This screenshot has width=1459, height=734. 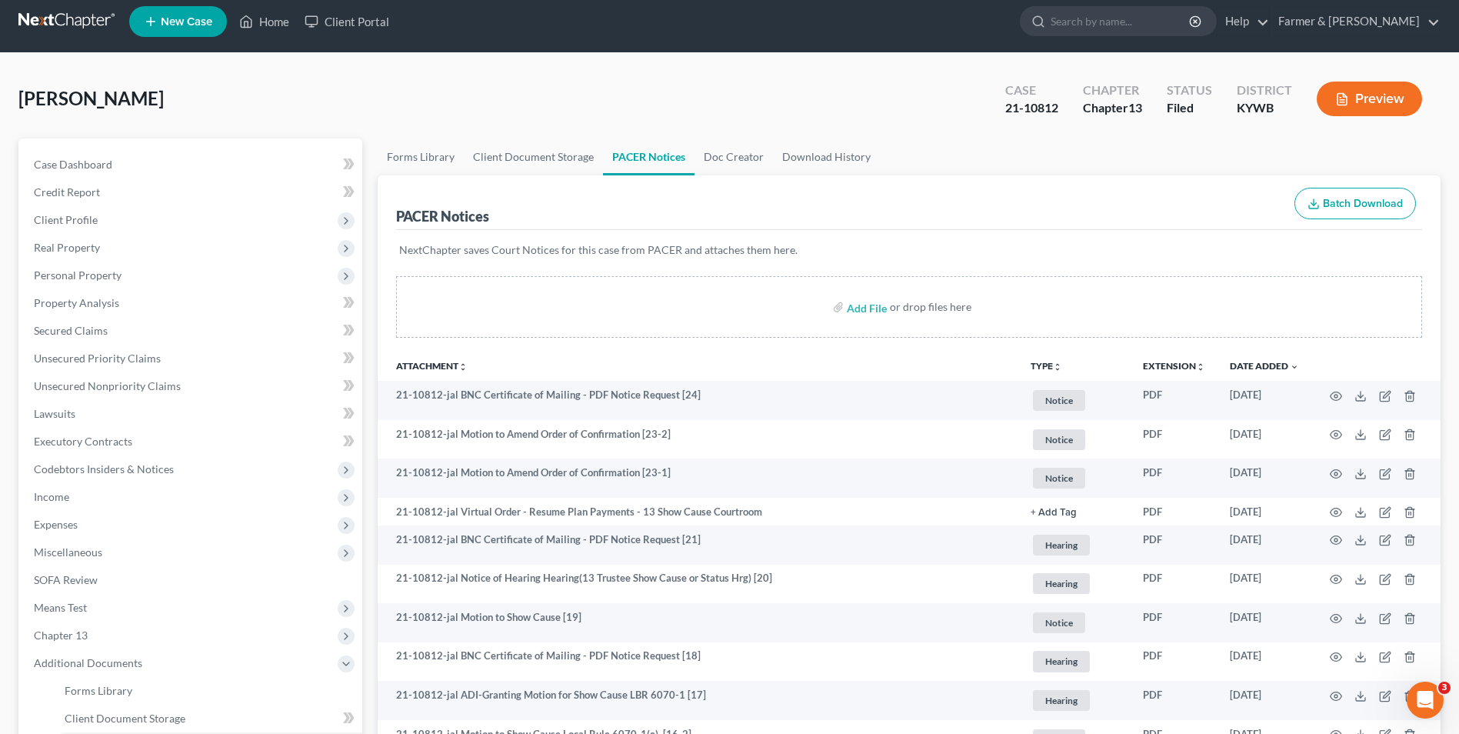 What do you see at coordinates (347, 22) in the screenshot?
I see `a: Client Portal` at bounding box center [347, 22].